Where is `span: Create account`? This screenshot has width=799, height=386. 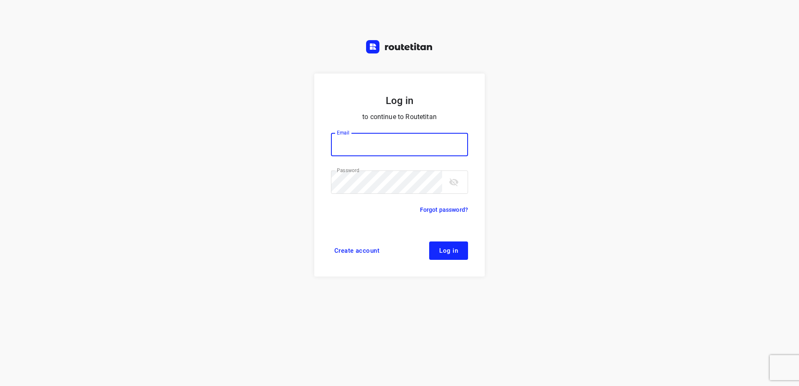
span: Create account is located at coordinates (357, 251).